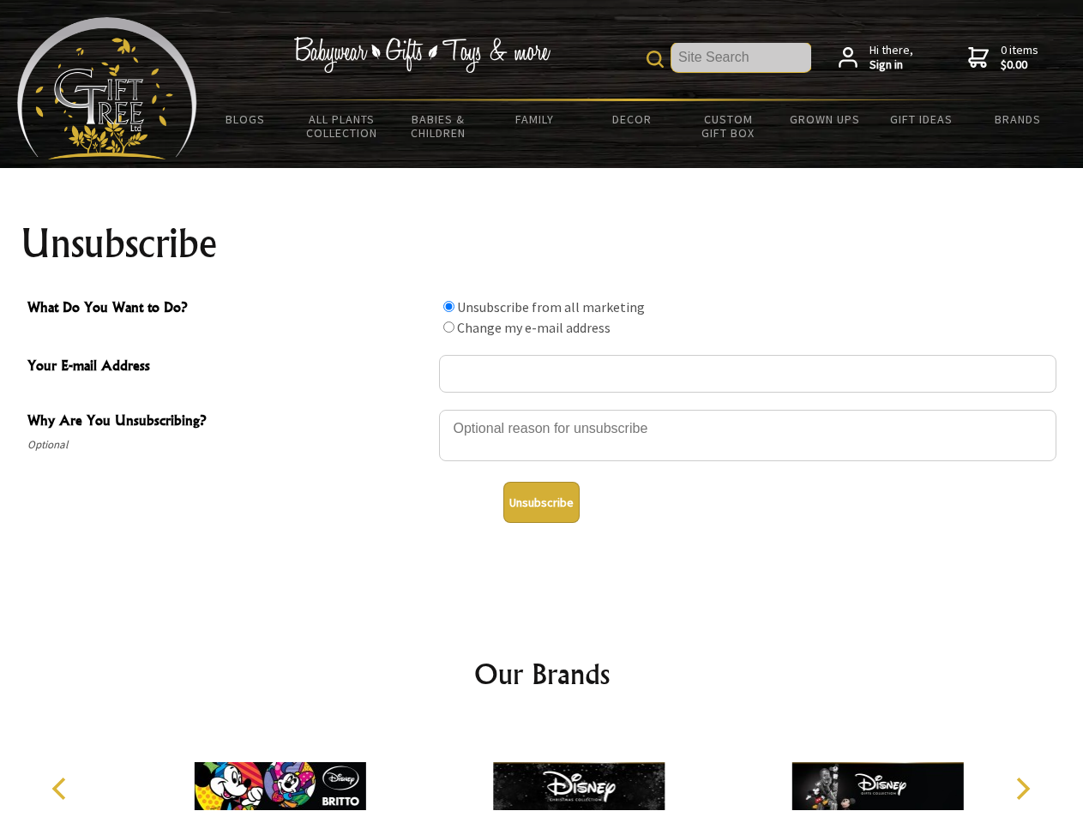 This screenshot has height=823, width=1083. I want to click on a: Babies & Children, so click(438, 126).